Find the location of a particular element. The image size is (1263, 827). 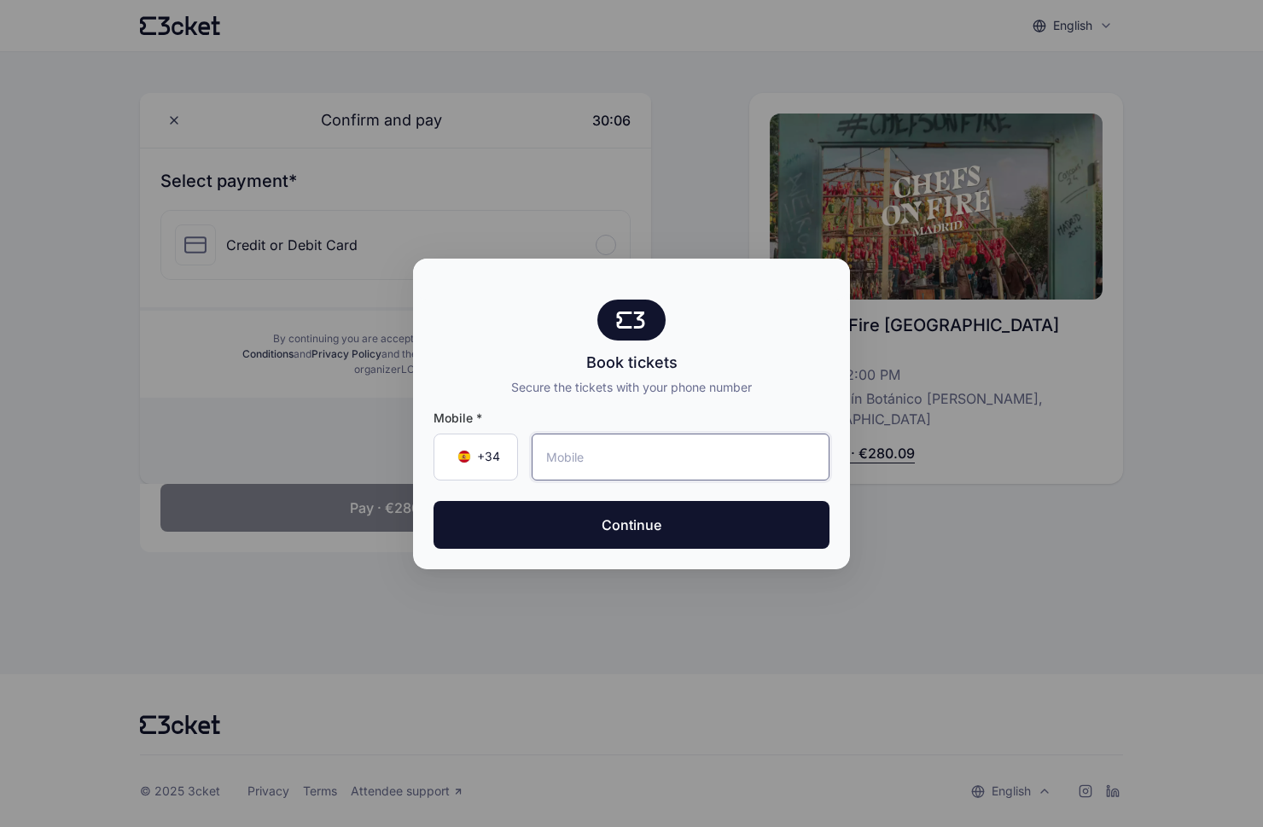

div: Country Code Selector is located at coordinates (475, 457).